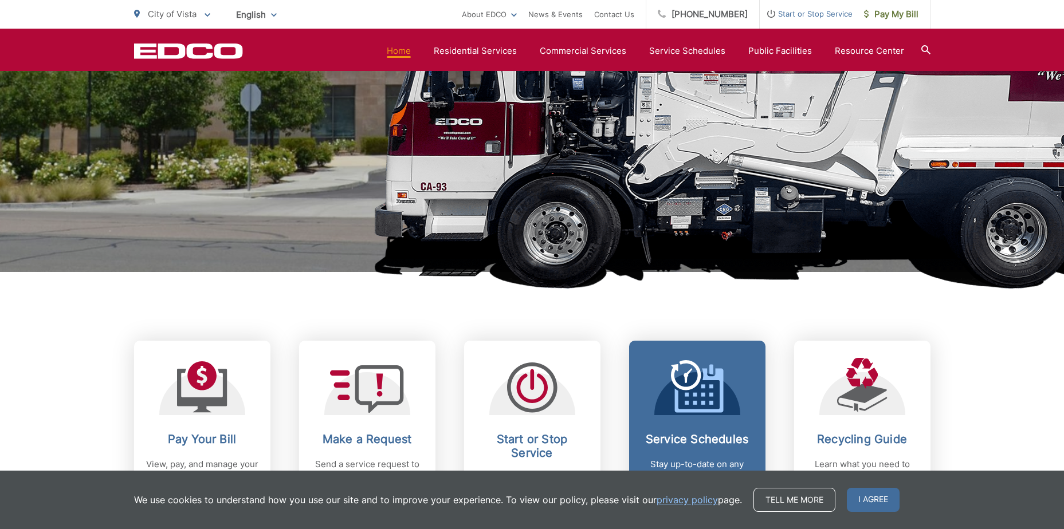 Image resolution: width=1064 pixels, height=529 pixels. Describe the element at coordinates (697, 471) in the screenshot. I see `p: Stay up-to-date on any changes in schedules.` at that location.